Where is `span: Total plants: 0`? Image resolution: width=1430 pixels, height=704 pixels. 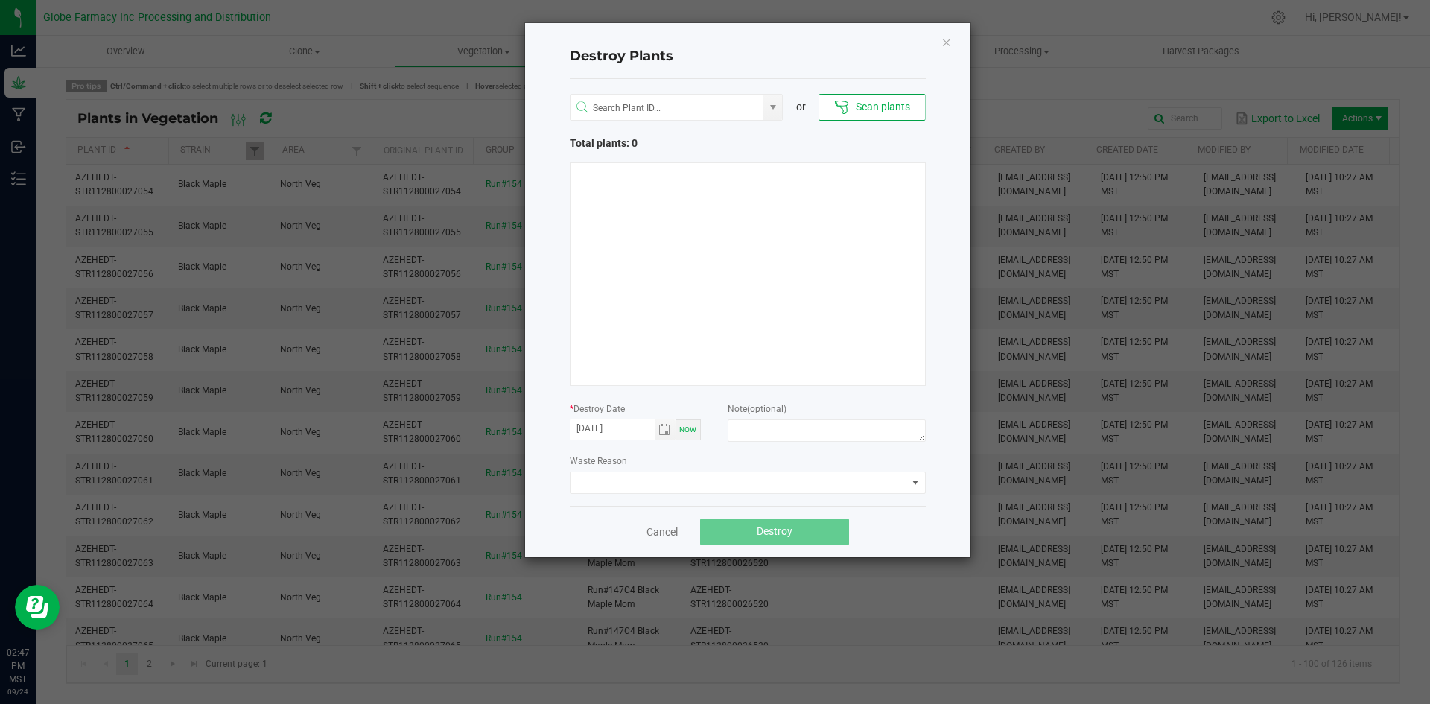
span: Total plants: 0 is located at coordinates (658, 143).